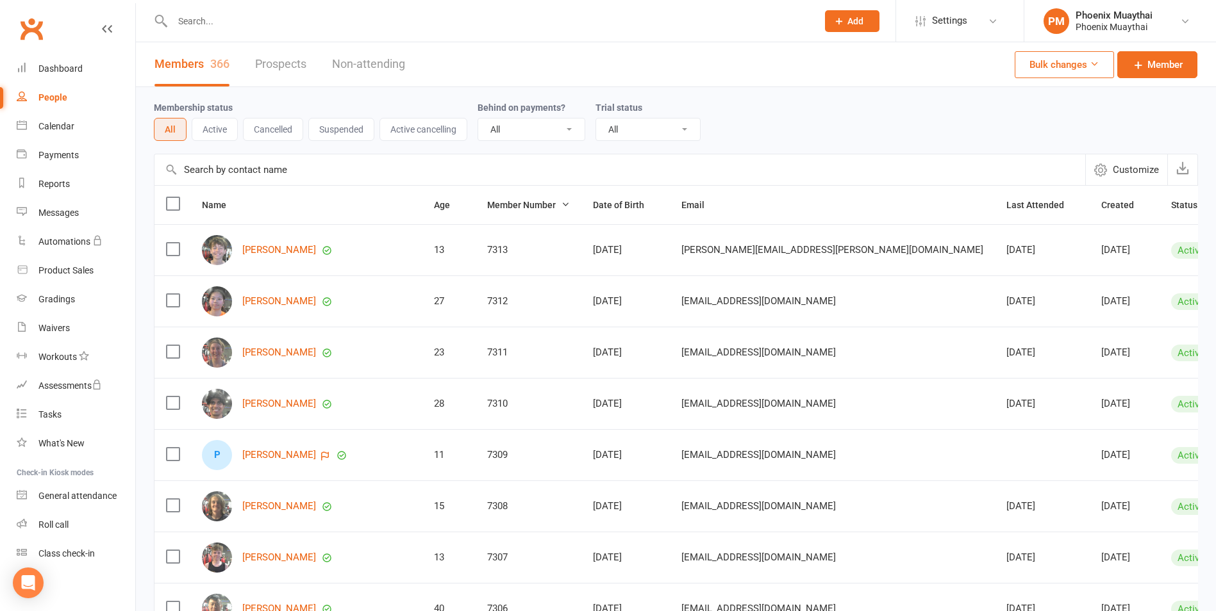 The width and height of the screenshot is (1216, 611). Describe the element at coordinates (368, 64) in the screenshot. I see `a: Non-attending` at that location.